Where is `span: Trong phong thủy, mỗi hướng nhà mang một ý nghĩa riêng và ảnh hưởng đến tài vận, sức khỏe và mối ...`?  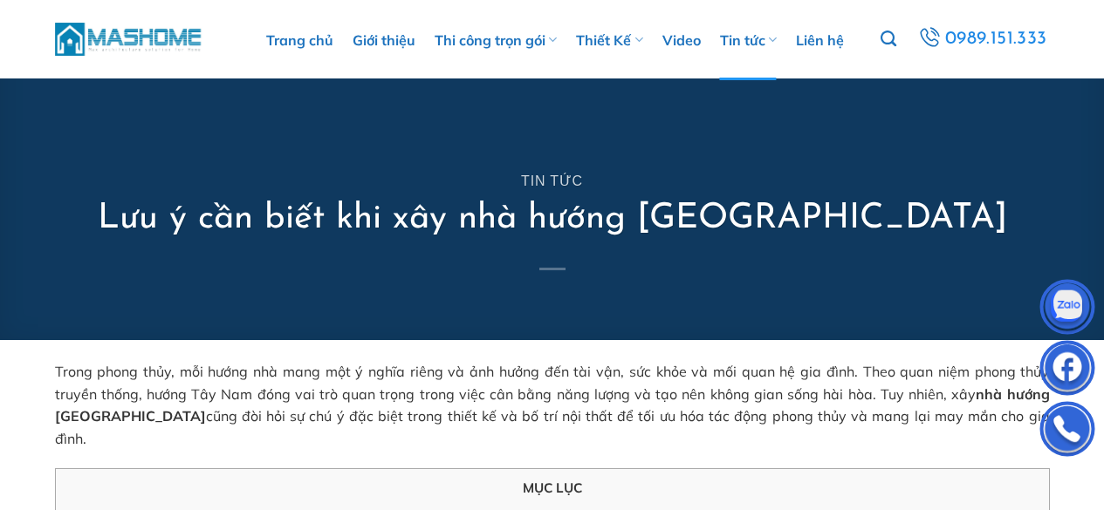
span: Trong phong thủy, mỗi hướng nhà mang một ý nghĩa riêng và ảnh hưởng đến tài vận, sức khỏe và mối ... is located at coordinates (552, 405).